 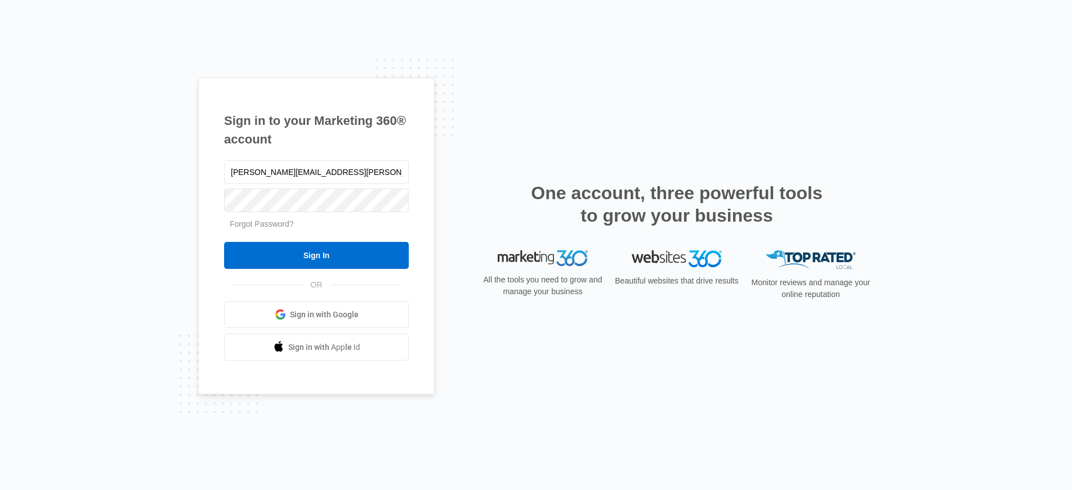 I want to click on img: Top Rated Local, so click(x=810, y=259).